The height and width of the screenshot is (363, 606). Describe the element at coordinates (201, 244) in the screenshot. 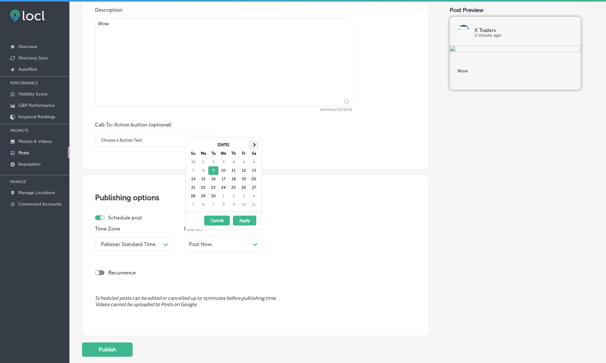

I see `span: Post Now` at that location.